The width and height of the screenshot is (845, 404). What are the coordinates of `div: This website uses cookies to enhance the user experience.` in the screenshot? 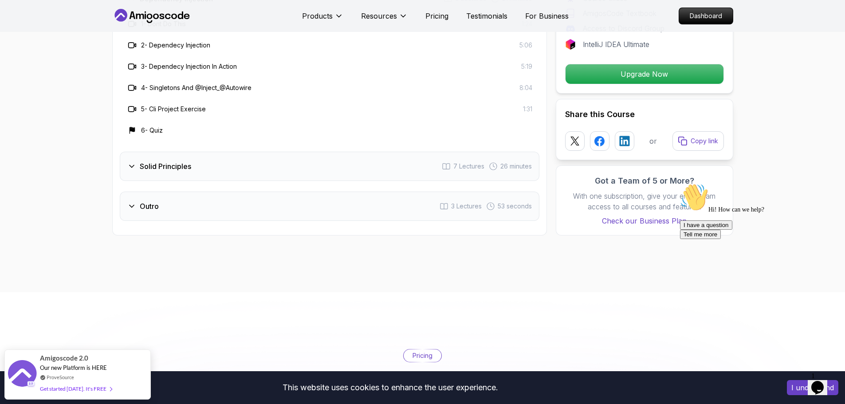 It's located at (390, 388).